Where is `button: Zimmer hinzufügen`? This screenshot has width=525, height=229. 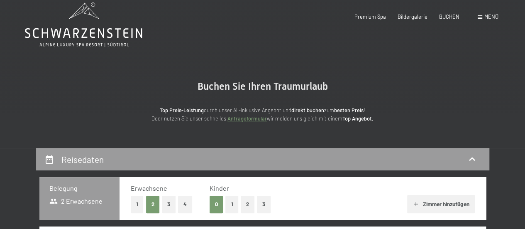 button: Zimmer hinzufügen is located at coordinates (441, 204).